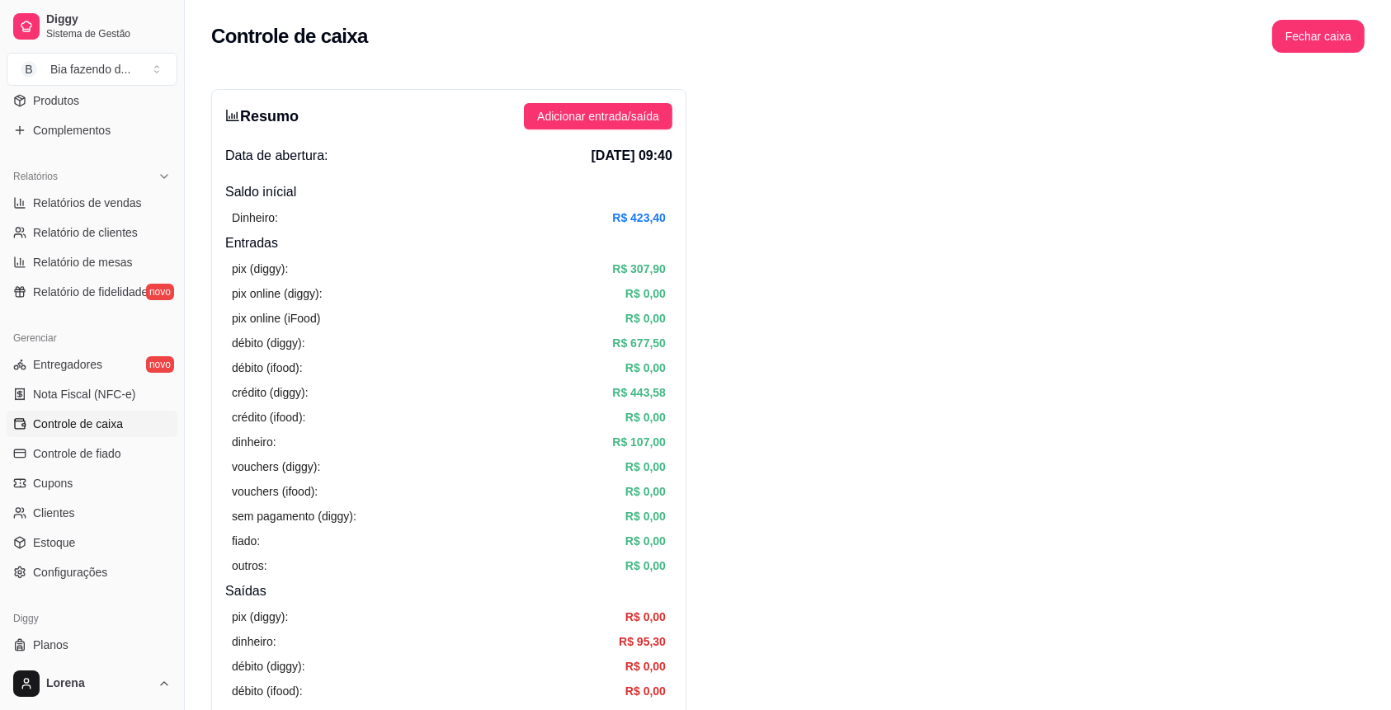  What do you see at coordinates (255, 218) in the screenshot?
I see `article: Dinheiro:` at bounding box center [255, 218].